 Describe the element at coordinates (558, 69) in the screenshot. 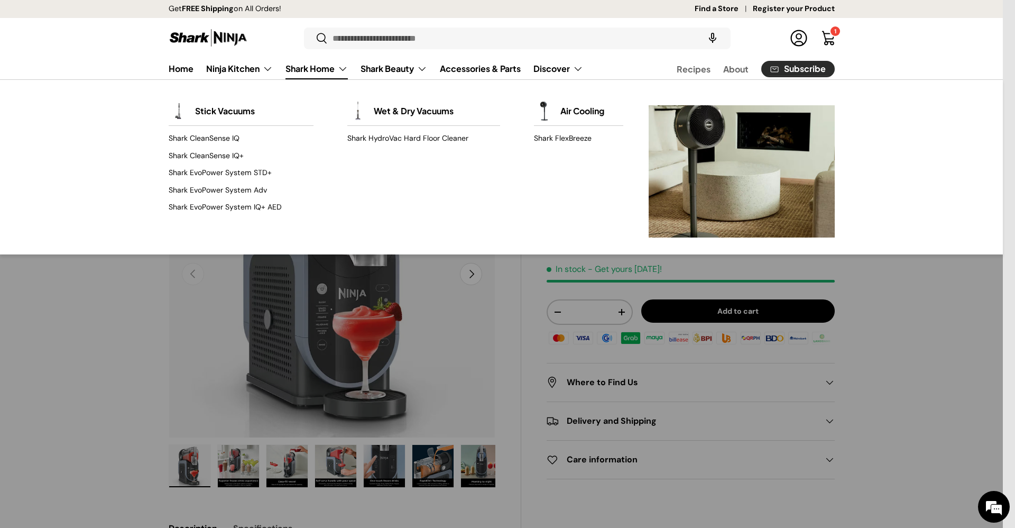

I see `summary: Discover` at that location.